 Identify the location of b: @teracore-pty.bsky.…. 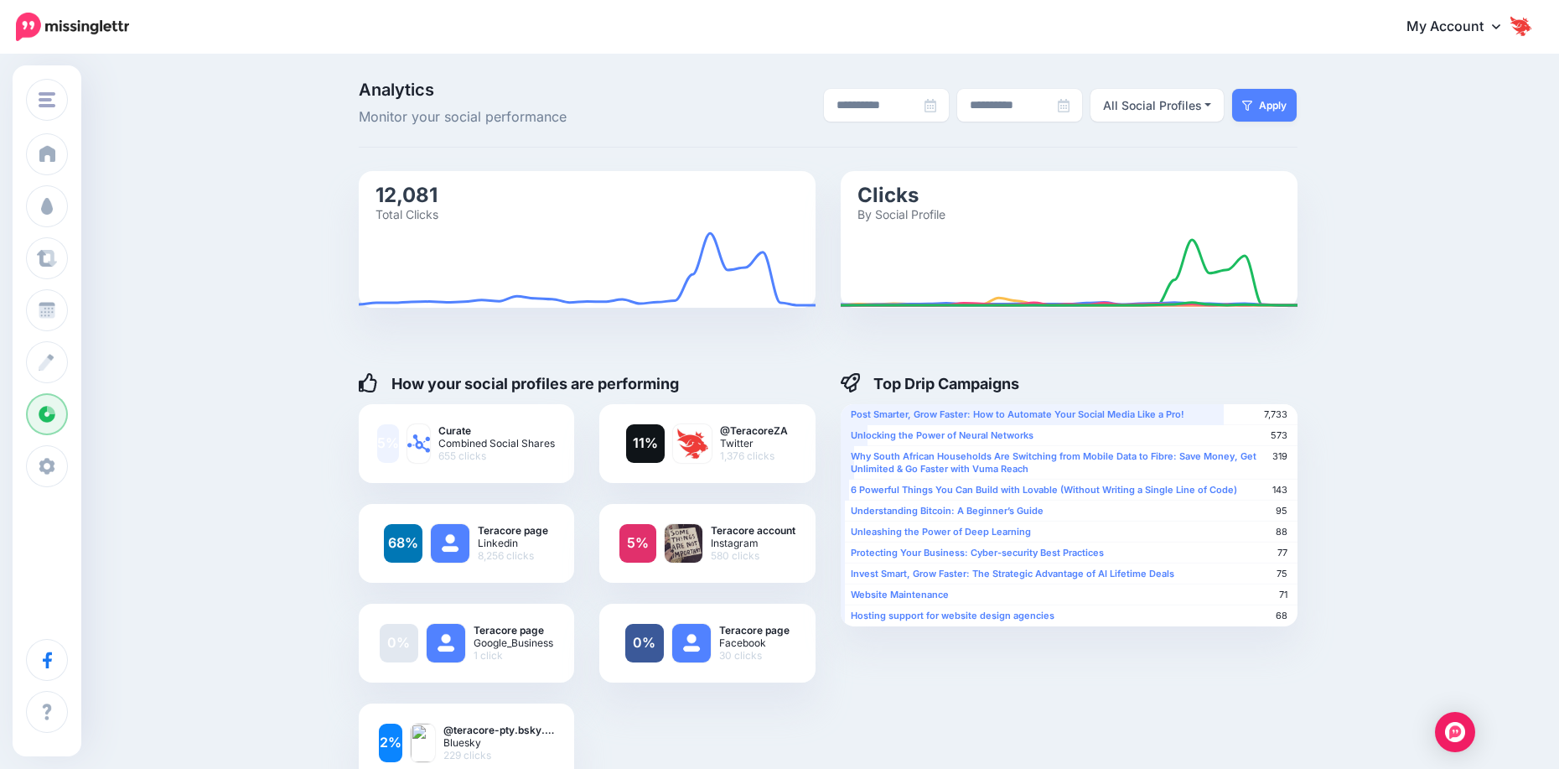
(499, 729).